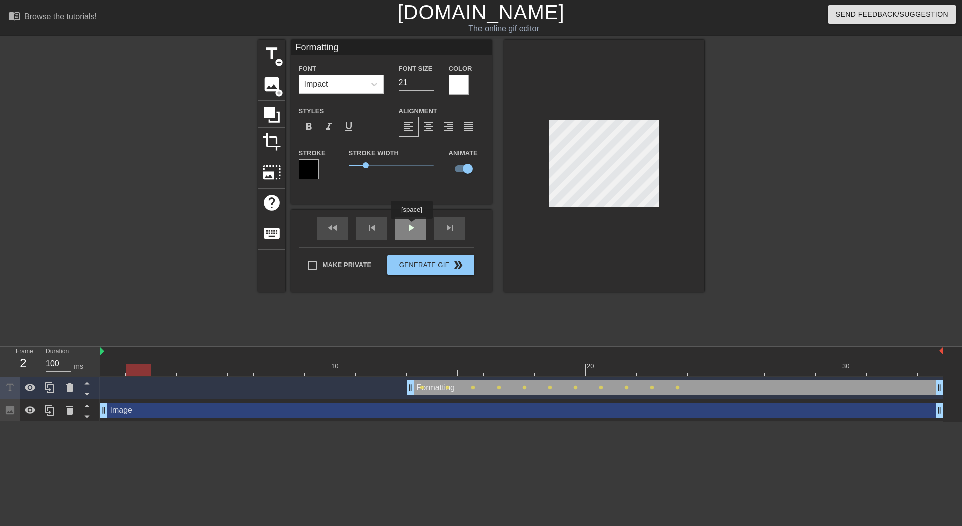 The height and width of the screenshot is (526, 962). What do you see at coordinates (374, 153) in the screenshot?
I see `label: Stroke Width` at bounding box center [374, 153].